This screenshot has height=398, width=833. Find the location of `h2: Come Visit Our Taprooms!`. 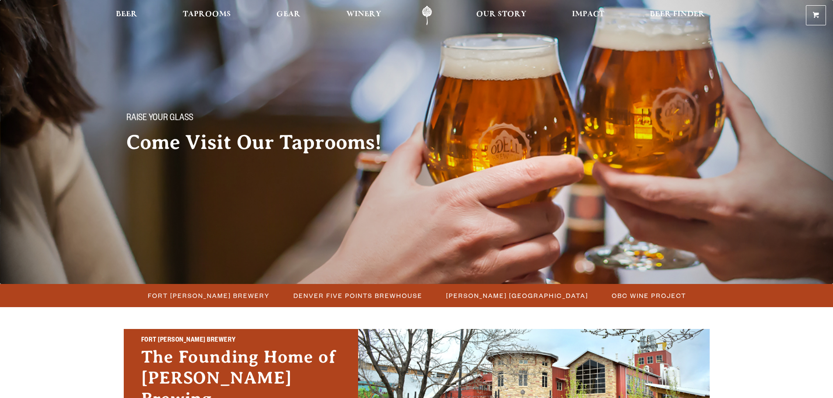

h2: Come Visit Our Taprooms! is located at coordinates (263, 143).